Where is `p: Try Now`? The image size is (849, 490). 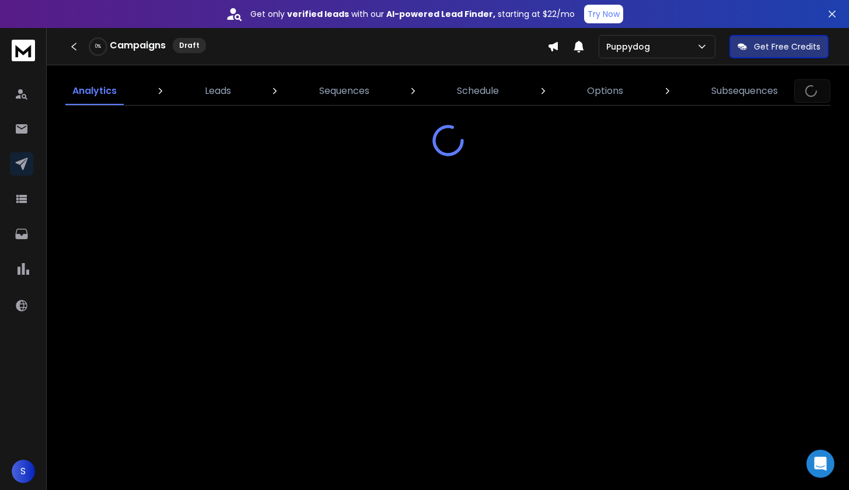 p: Try Now is located at coordinates (603, 14).